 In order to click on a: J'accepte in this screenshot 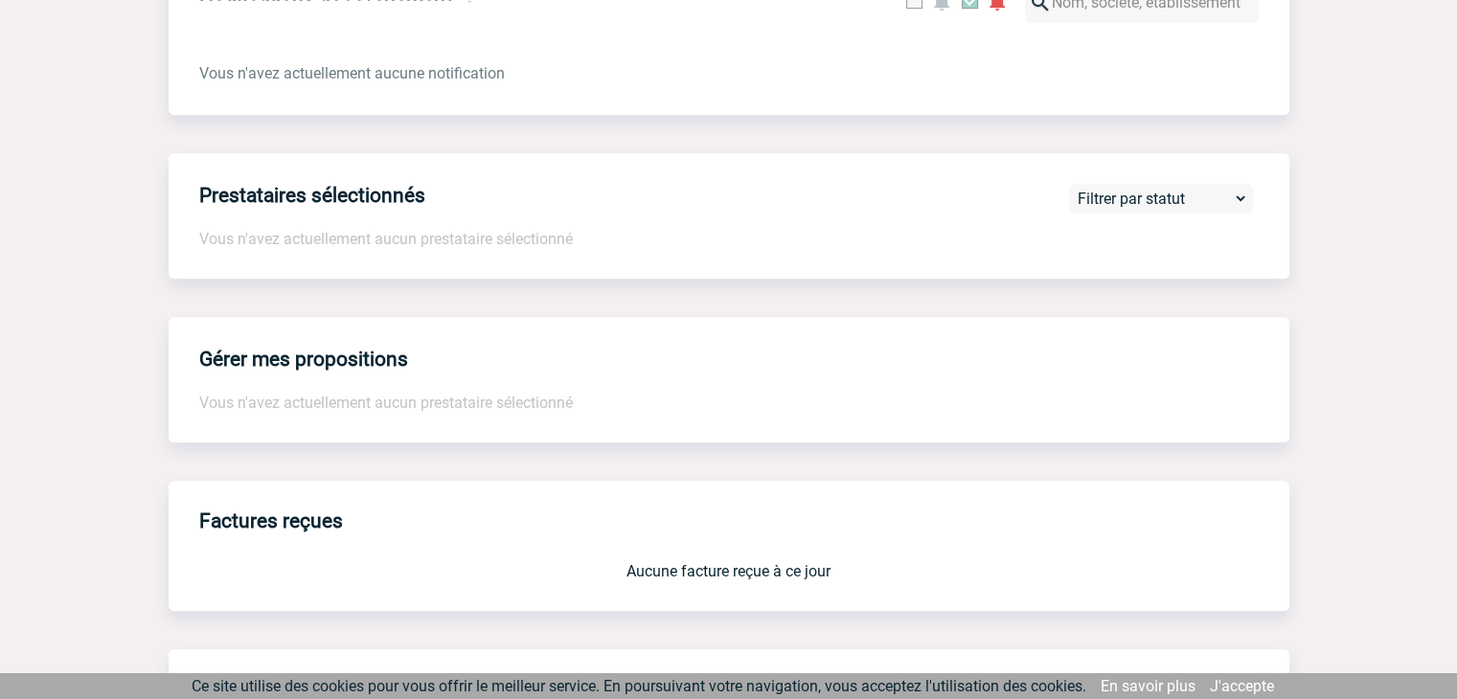, I will do `click(1241, 686)`.